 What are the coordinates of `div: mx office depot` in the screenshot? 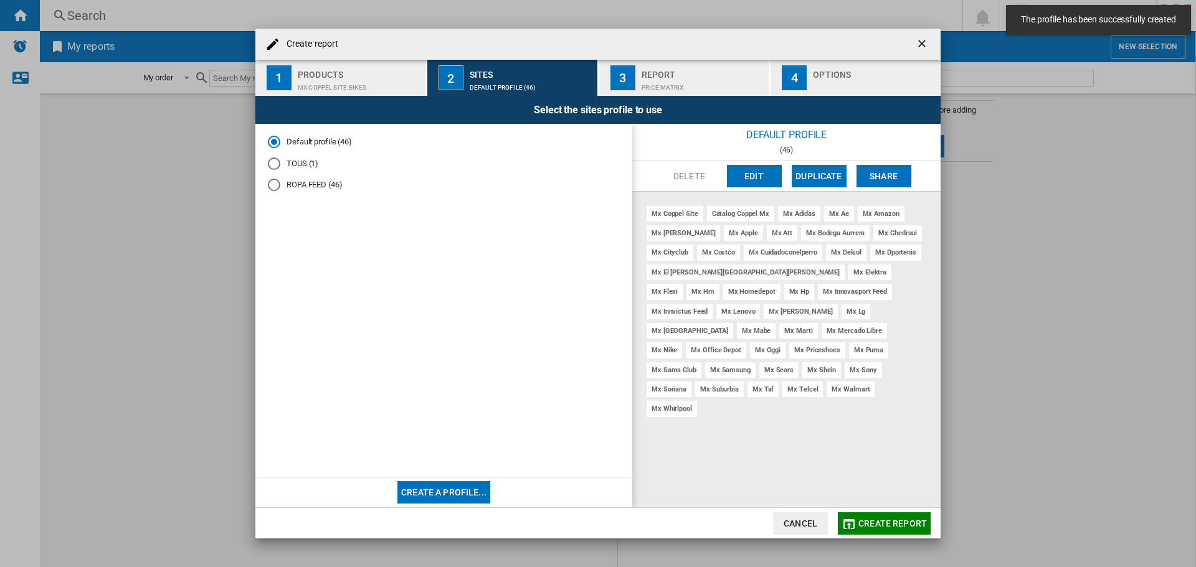 It's located at (716, 350).